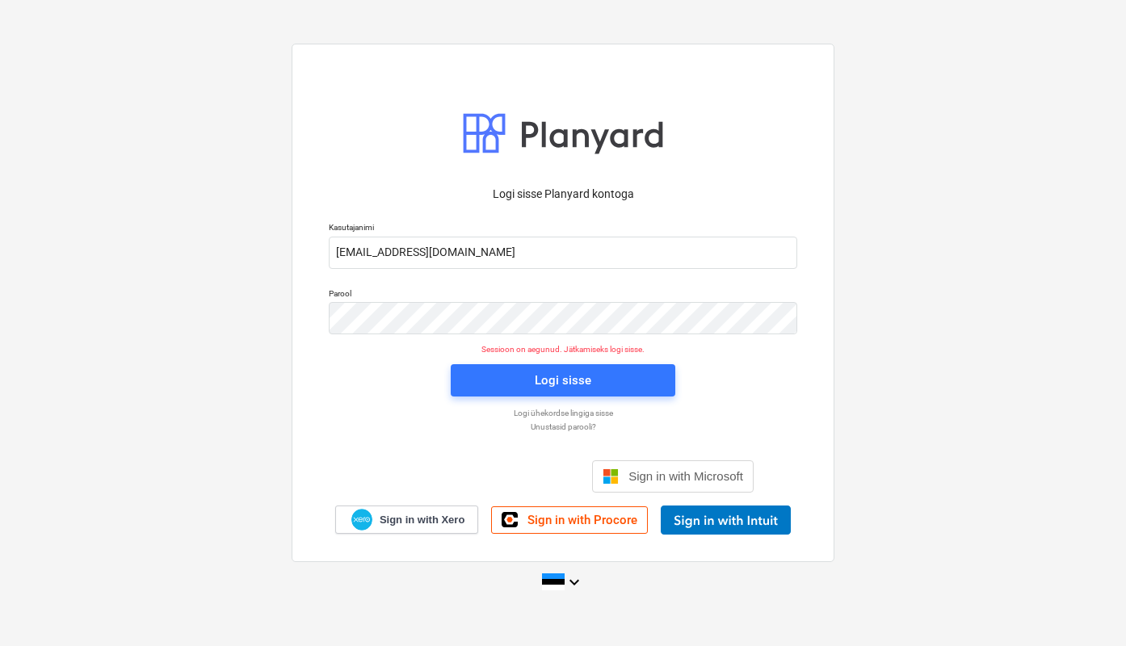  What do you see at coordinates (563, 349) in the screenshot?
I see `p: Sessioon on aegunud. Jätkamiseks logi sisse.` at bounding box center [563, 349].